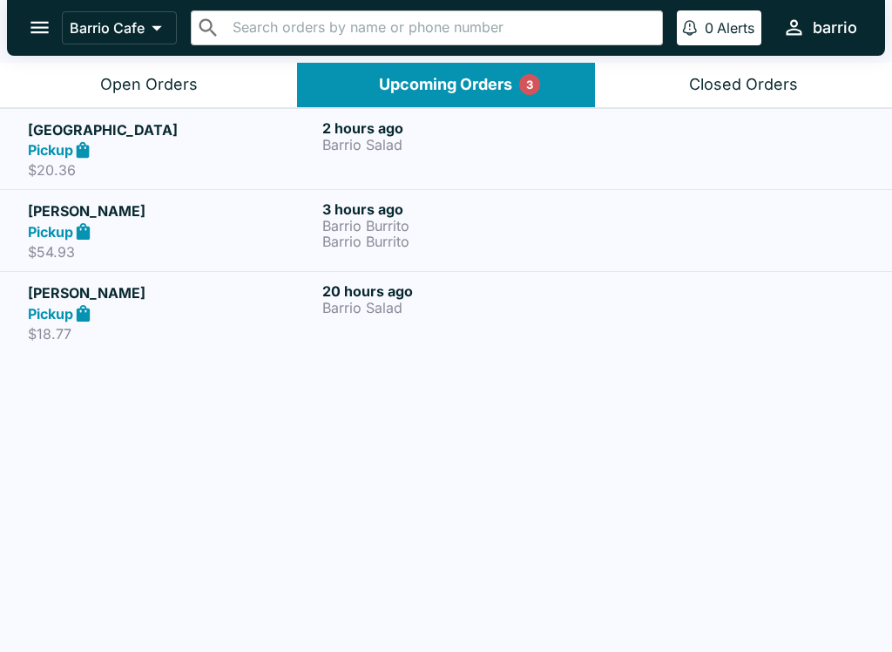  Describe the element at coordinates (743, 85) in the screenshot. I see `div: Closed Orders` at that location.